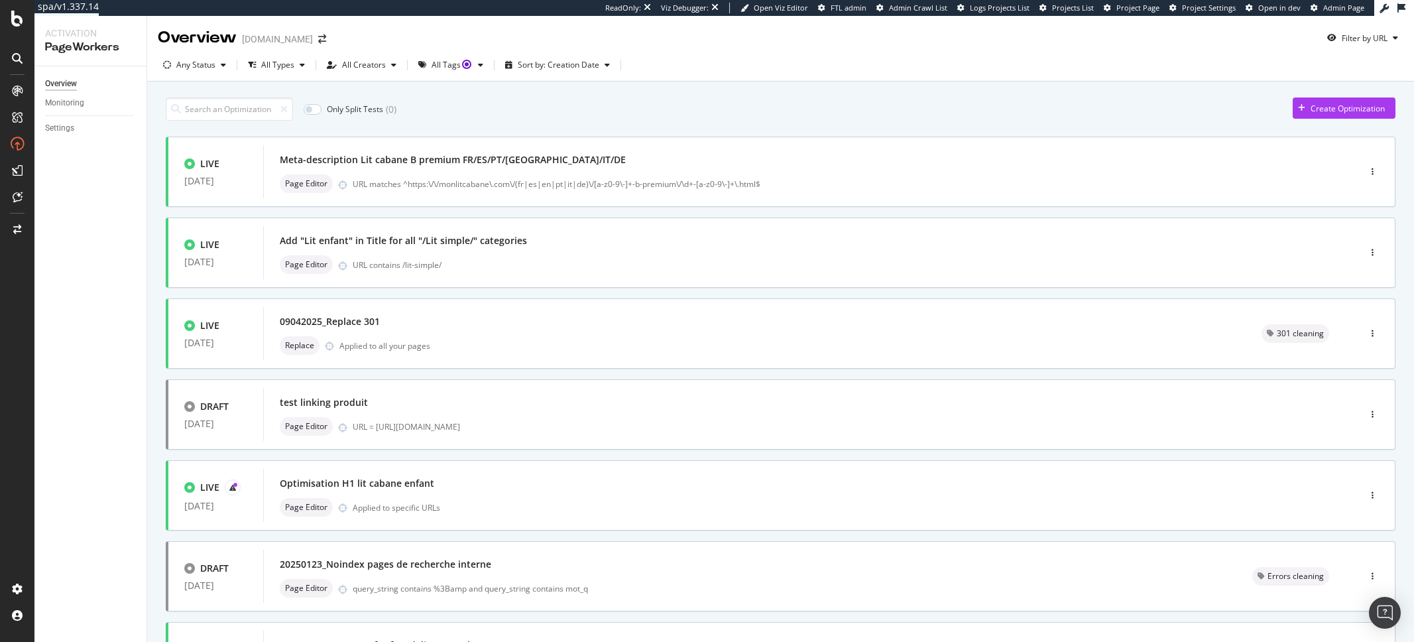 The height and width of the screenshot is (642, 1414). I want to click on button: Create Optimization, so click(1343, 108).